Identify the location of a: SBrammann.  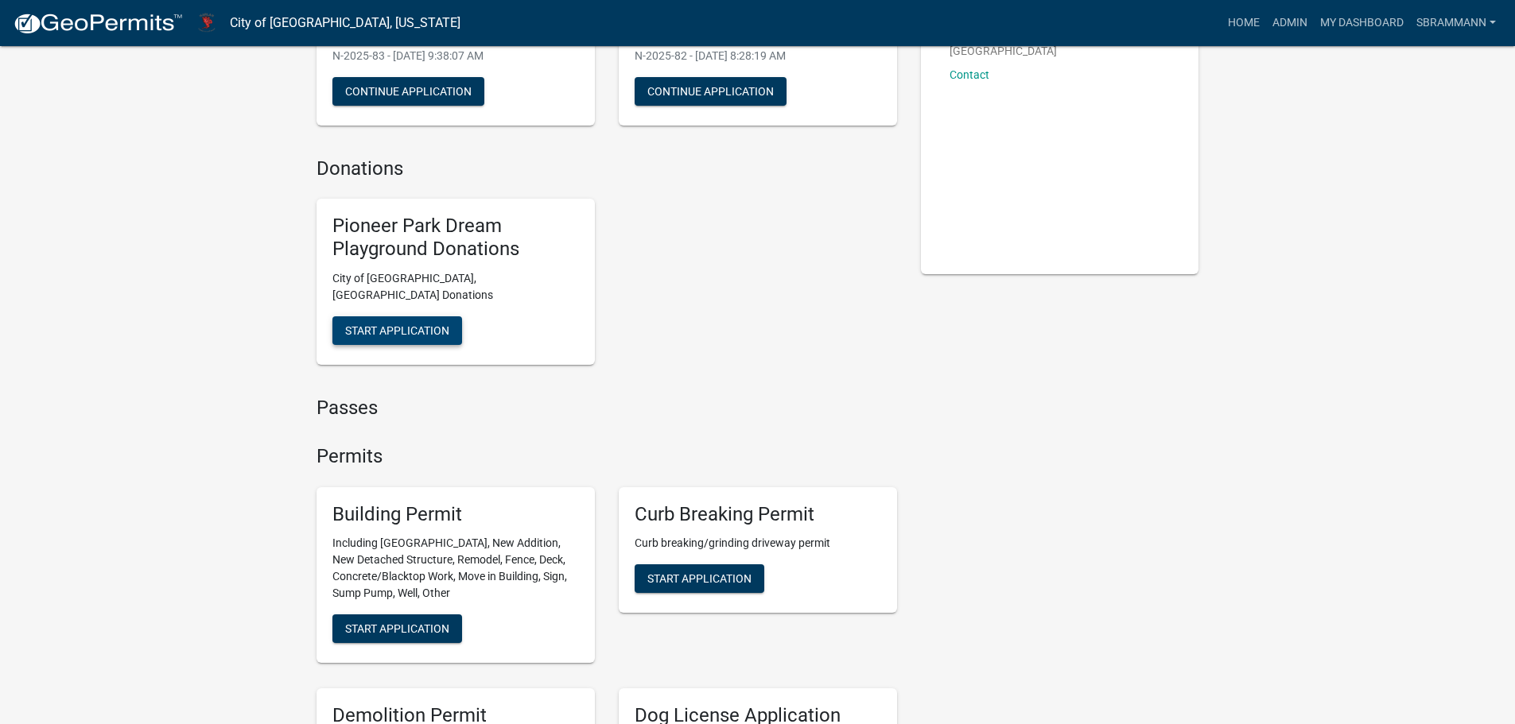
(1456, 23).